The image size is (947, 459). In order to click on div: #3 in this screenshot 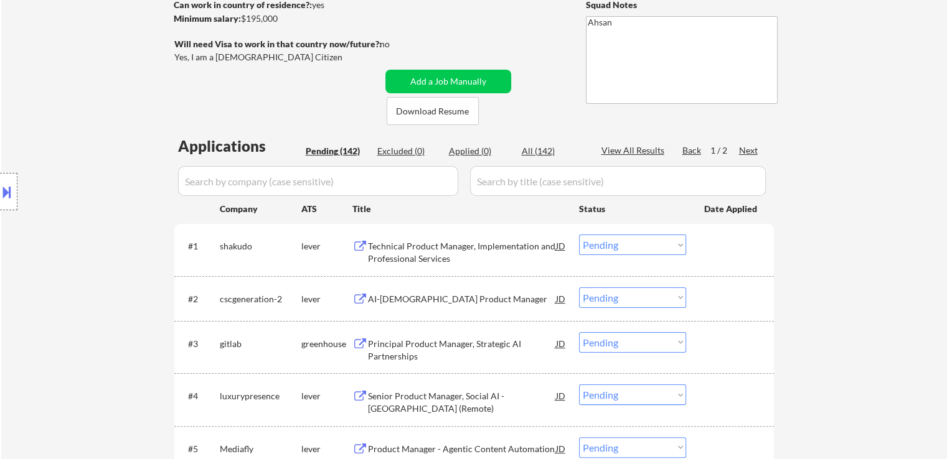, I will do `click(199, 344)`.